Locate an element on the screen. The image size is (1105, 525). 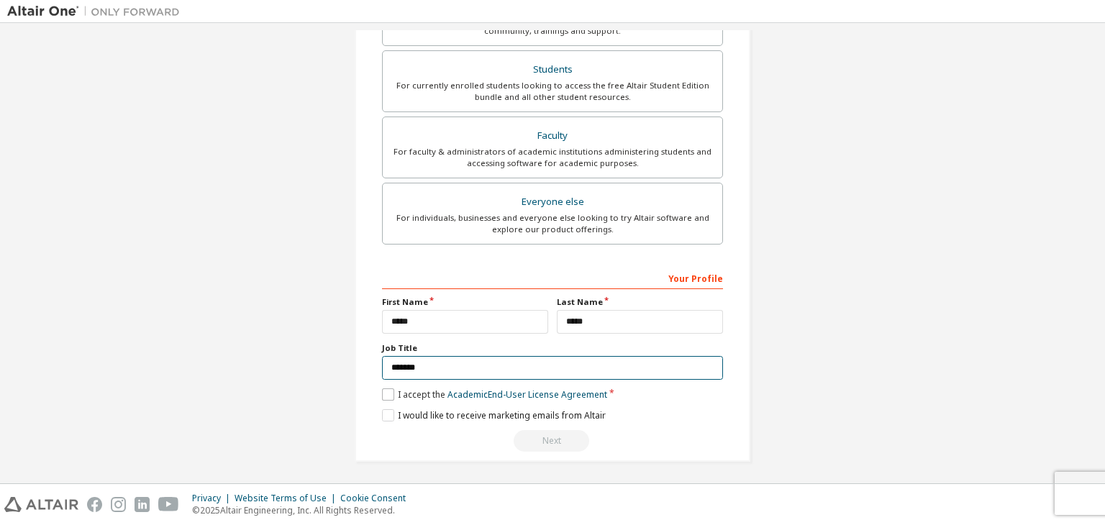
div: For individuals, businesses and everyone else looking to try Altair software and explore our prod... is located at coordinates (553, 224).